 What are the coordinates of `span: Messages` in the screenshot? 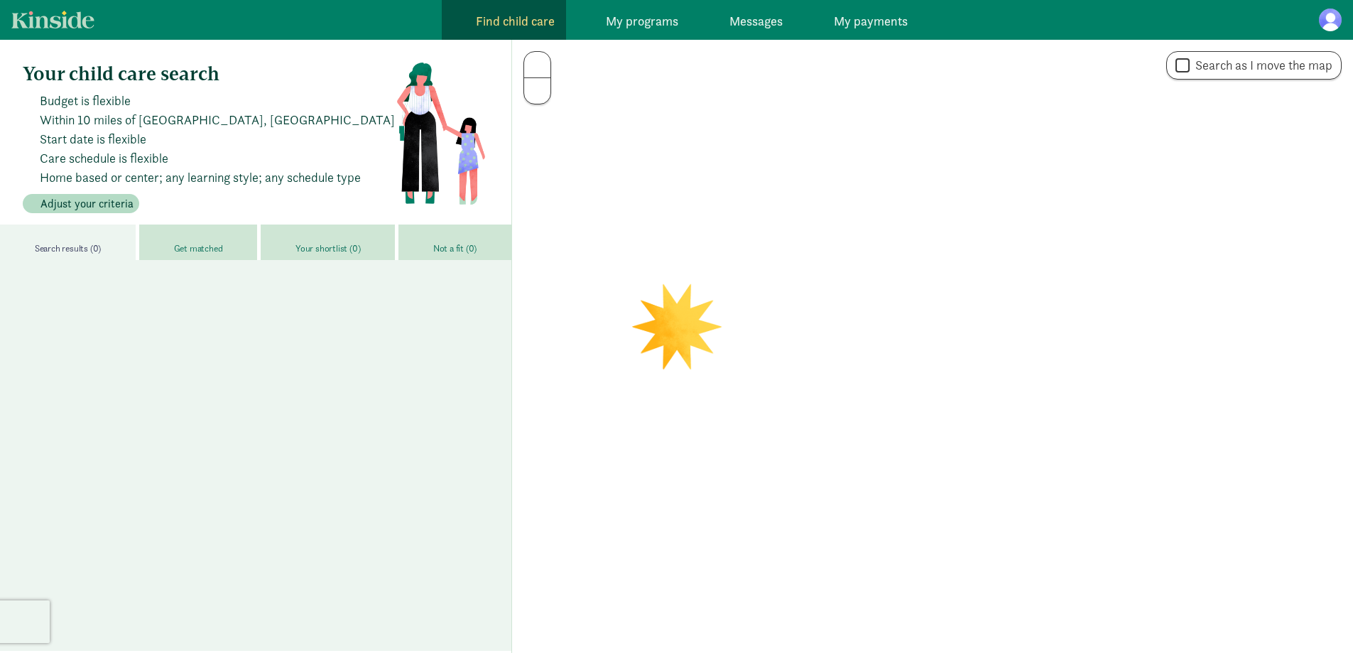 It's located at (756, 21).